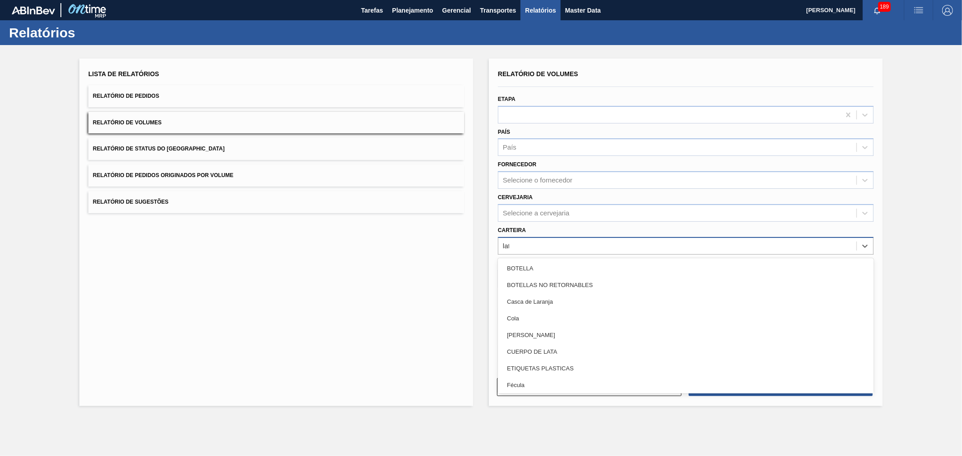 The height and width of the screenshot is (456, 962). What do you see at coordinates (372, 10) in the screenshot?
I see `span: Tarefas` at bounding box center [372, 10].